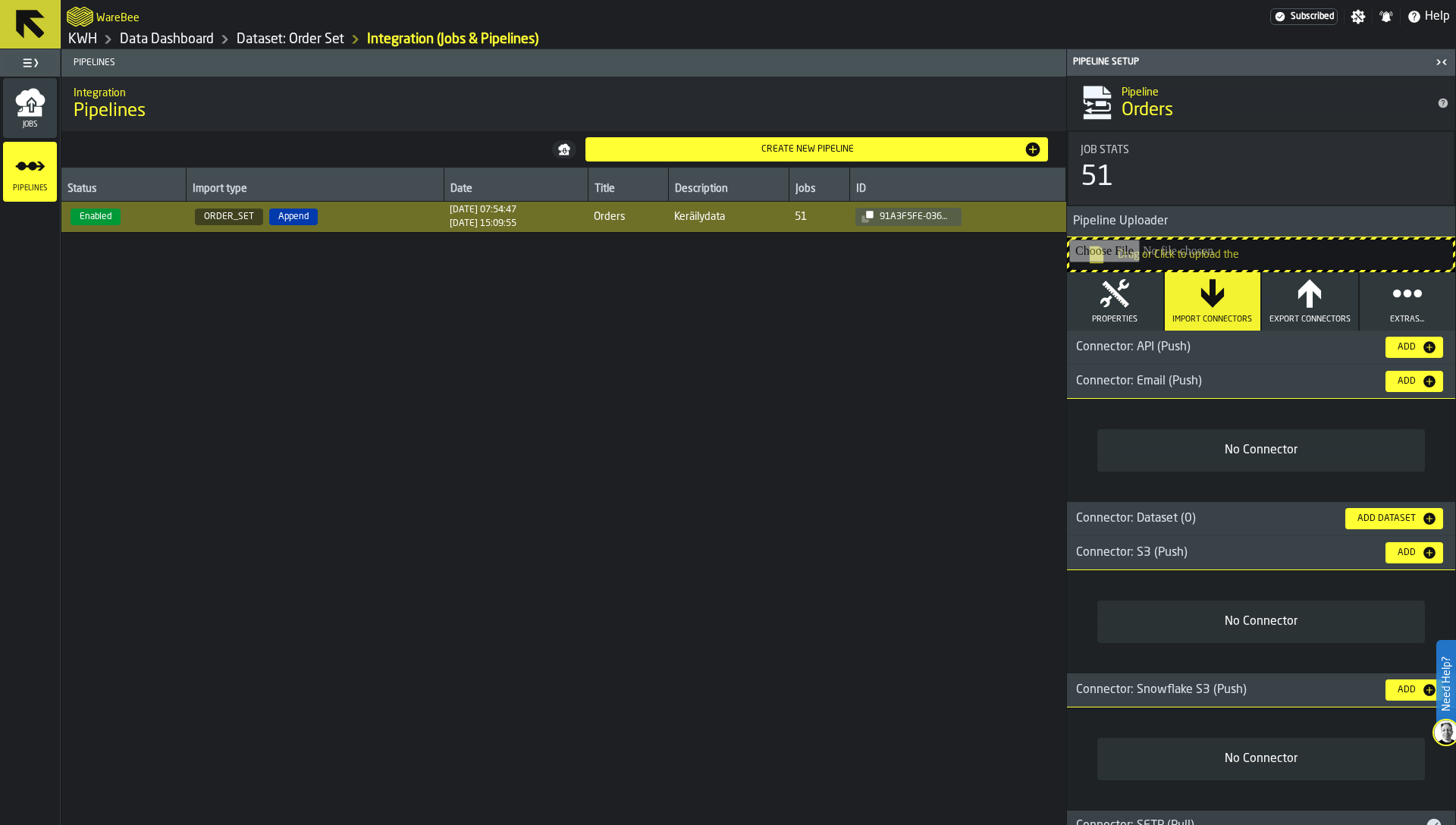 This screenshot has height=825, width=1456. What do you see at coordinates (1251, 62) in the screenshot?
I see `div: Pipeline Setup` at bounding box center [1251, 62].